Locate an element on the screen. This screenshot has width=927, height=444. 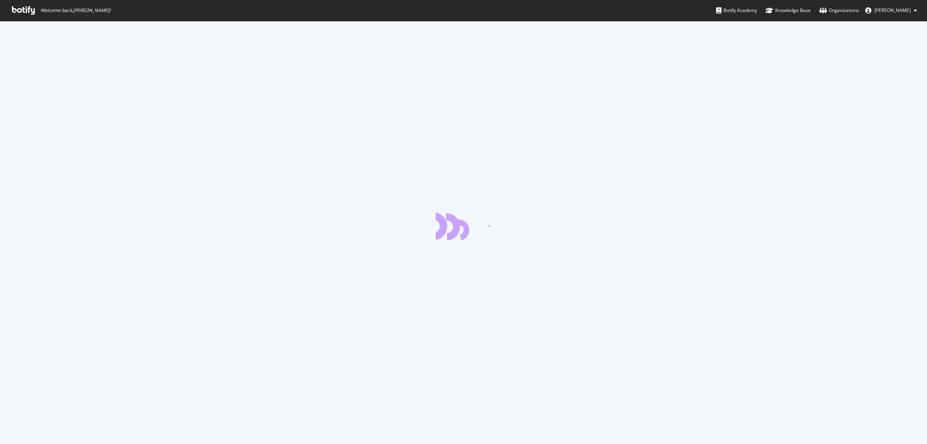
div: animation is located at coordinates (464, 226).